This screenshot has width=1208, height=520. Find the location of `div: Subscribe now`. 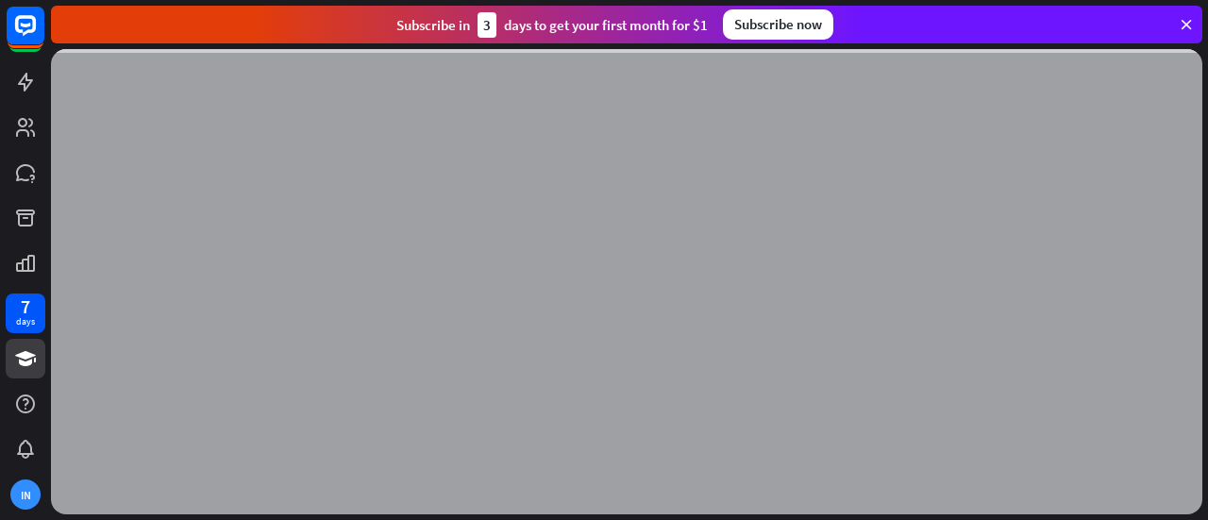

div: Subscribe now is located at coordinates (778, 25).